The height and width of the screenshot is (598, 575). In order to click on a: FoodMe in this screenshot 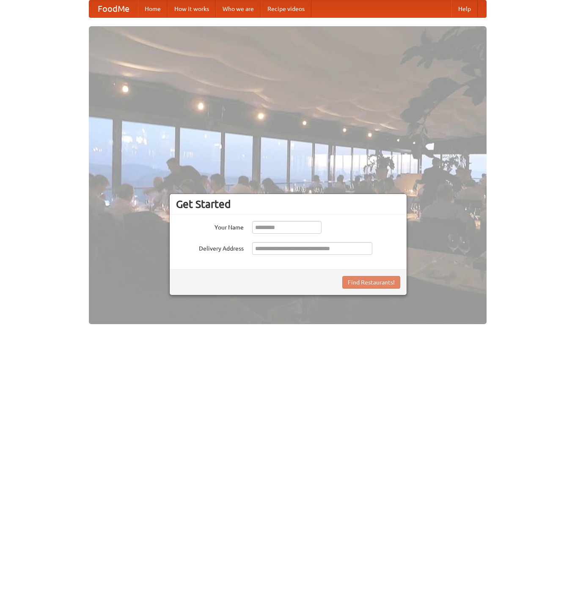, I will do `click(113, 9)`.